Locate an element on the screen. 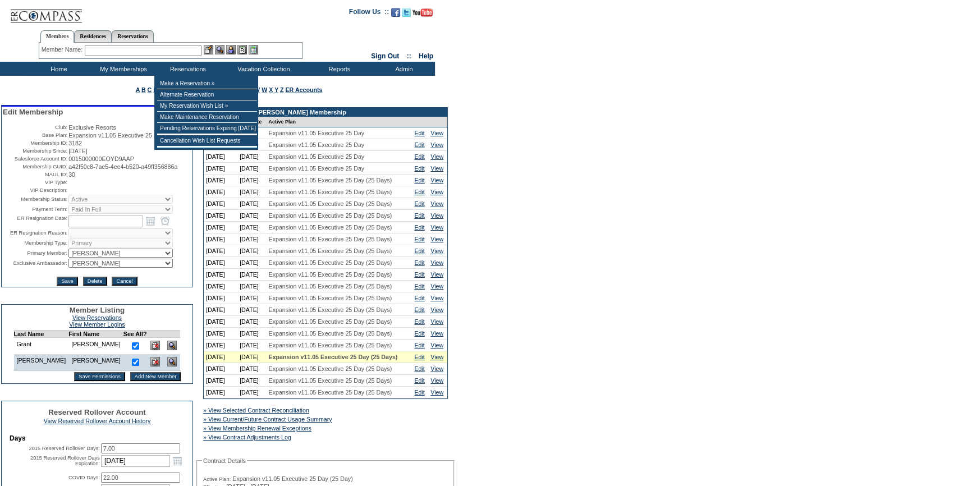 The width and height of the screenshot is (972, 486). td: ER Resignation Date: is located at coordinates (35, 221).